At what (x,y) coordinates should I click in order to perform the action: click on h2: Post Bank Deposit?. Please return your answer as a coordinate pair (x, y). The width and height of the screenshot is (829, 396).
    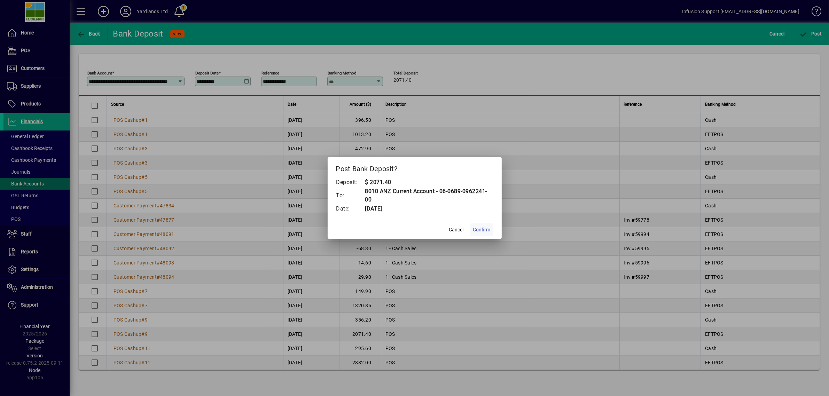
    Looking at the image, I should click on (415, 167).